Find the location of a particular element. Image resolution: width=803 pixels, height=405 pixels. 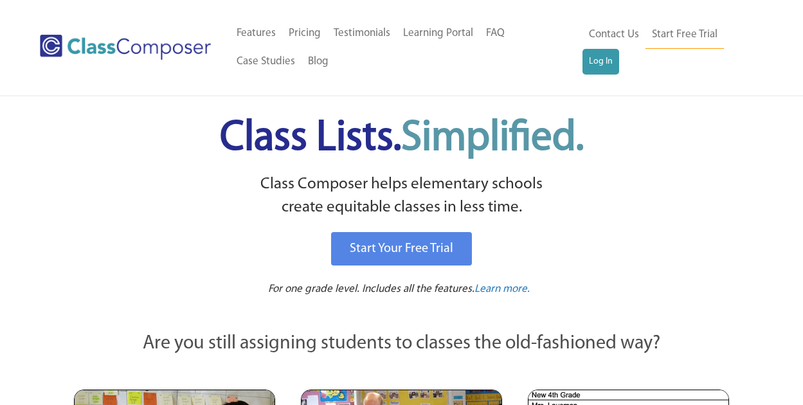

a: Case Studies is located at coordinates (265, 62).